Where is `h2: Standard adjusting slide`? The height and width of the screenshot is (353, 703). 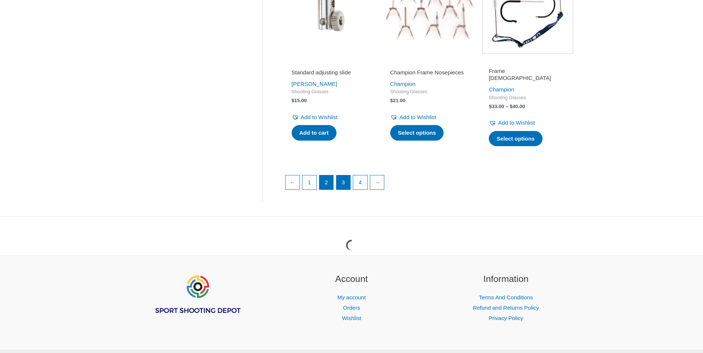
h2: Standard adjusting slide is located at coordinates (330, 73).